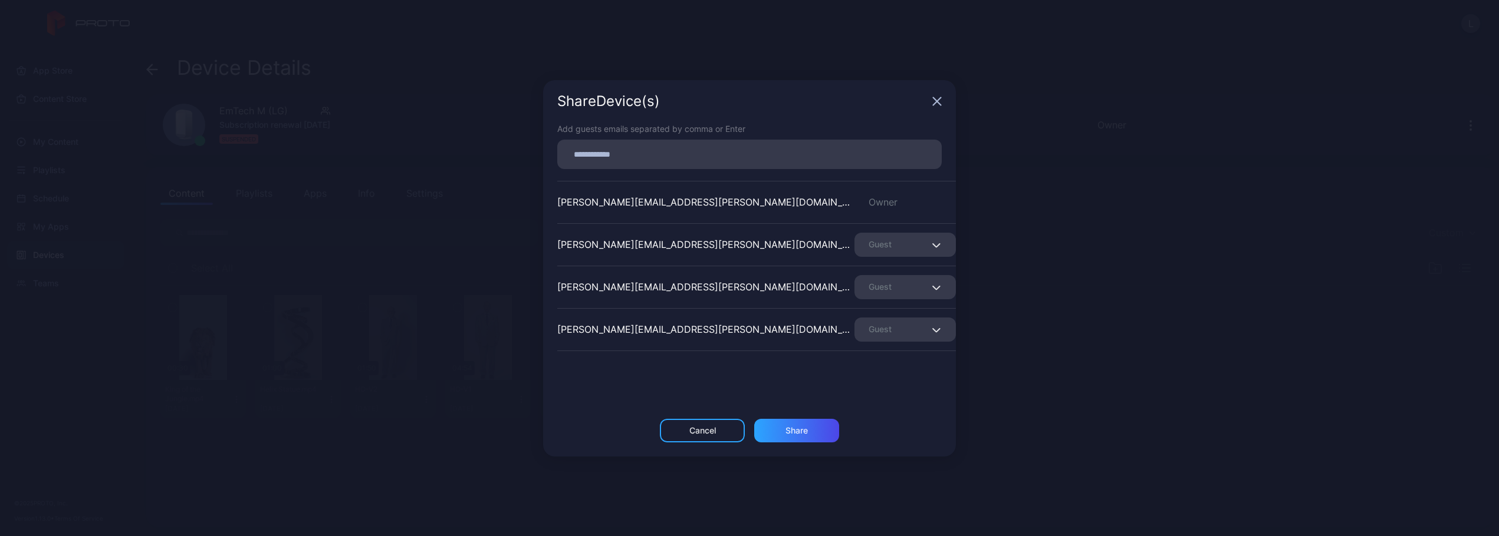  I want to click on button: Cancel, so click(702, 431).